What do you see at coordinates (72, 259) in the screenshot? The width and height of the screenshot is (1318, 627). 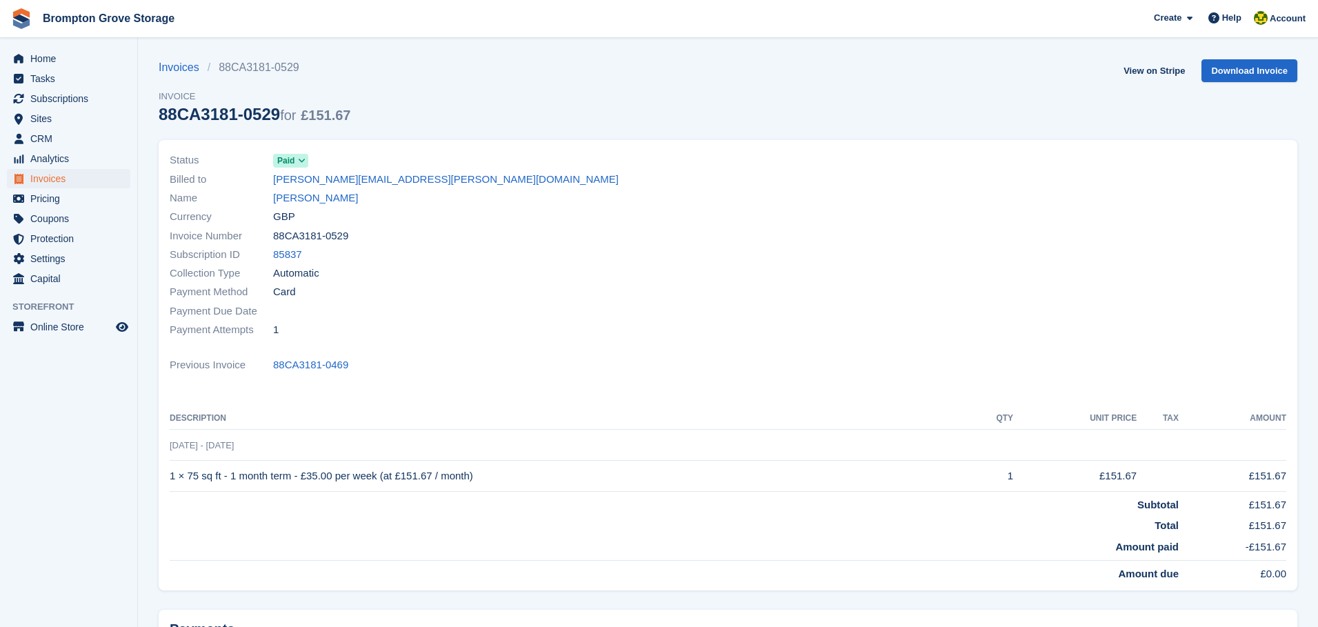 I see `span: Settings` at bounding box center [72, 259].